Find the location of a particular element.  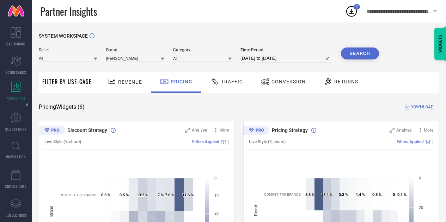

span: Pricing is located at coordinates (182, 82).